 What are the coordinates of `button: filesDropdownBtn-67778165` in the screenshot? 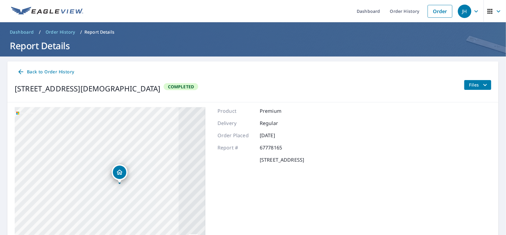 It's located at (477, 85).